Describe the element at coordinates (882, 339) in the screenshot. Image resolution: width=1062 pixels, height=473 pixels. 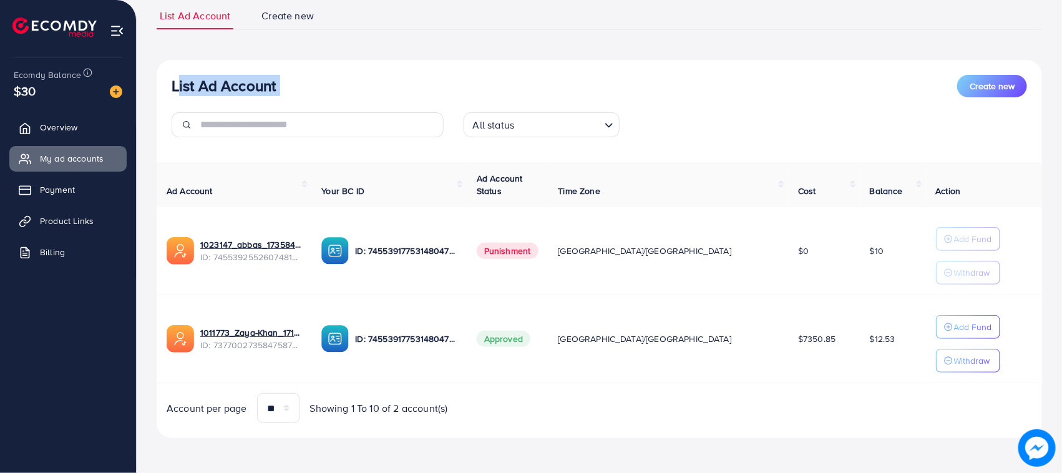
I see `span: $12.53` at that location.